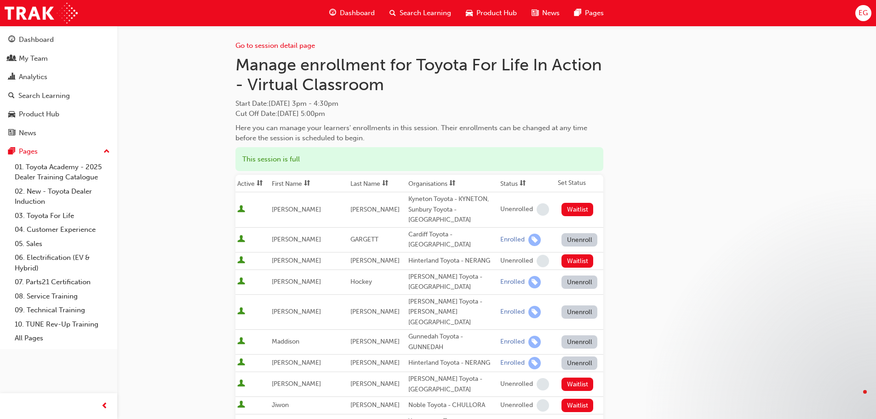  I want to click on span: Search Learning, so click(426, 13).